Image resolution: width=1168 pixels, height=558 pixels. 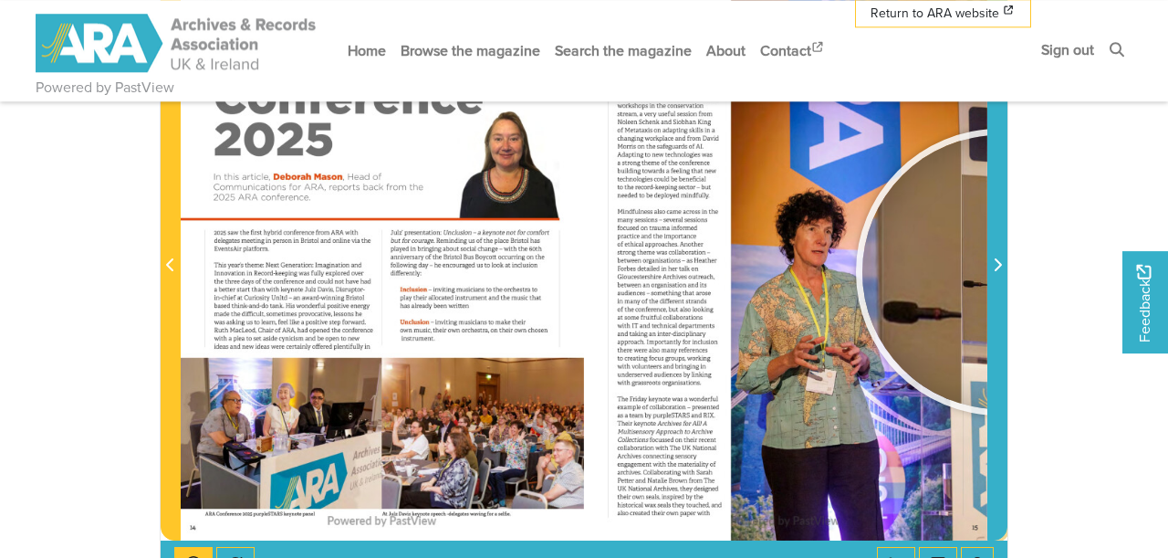 I want to click on a: Powered by PastView, so click(x=105, y=88).